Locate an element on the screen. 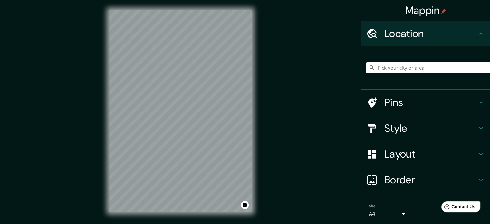 The image size is (490, 224). input: Pick your city or area is located at coordinates (428, 68).